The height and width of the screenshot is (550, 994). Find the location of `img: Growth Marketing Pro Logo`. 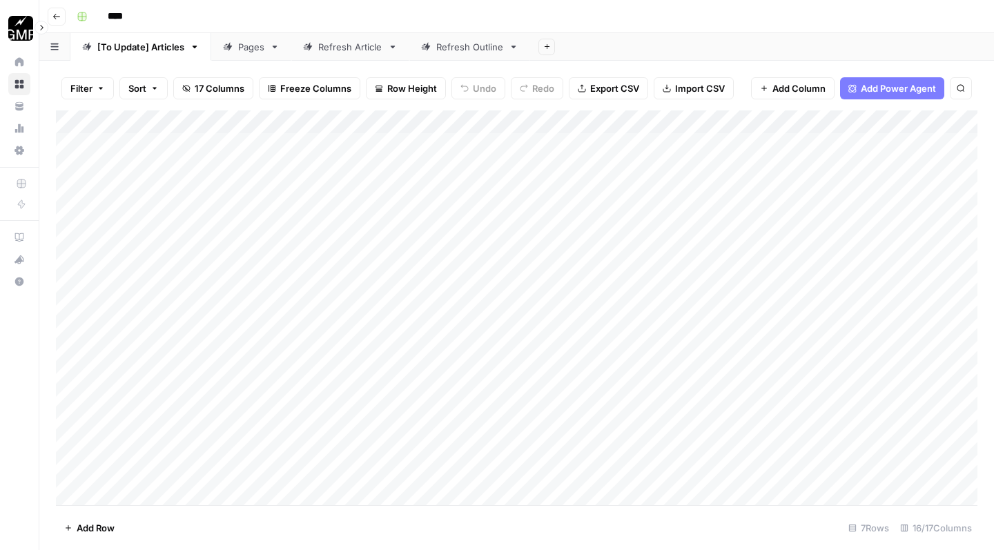

img: Growth Marketing Pro Logo is located at coordinates (21, 28).